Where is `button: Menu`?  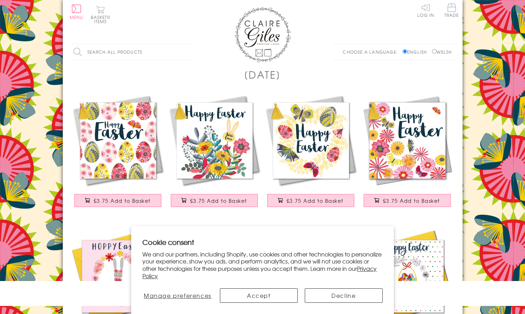
button: Menu is located at coordinates (76, 12).